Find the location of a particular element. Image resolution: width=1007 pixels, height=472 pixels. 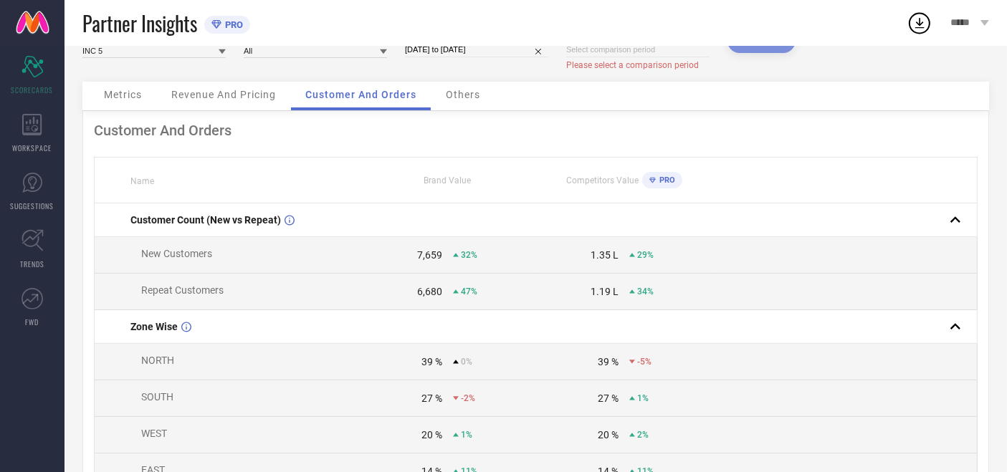

span: WORKSPACE is located at coordinates (32, 148).